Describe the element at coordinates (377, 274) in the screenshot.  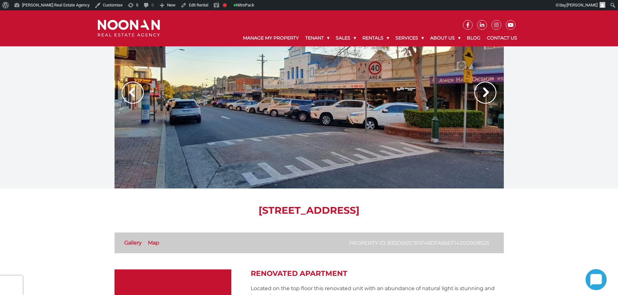
I see `h2: Renovated Apartment` at that location.